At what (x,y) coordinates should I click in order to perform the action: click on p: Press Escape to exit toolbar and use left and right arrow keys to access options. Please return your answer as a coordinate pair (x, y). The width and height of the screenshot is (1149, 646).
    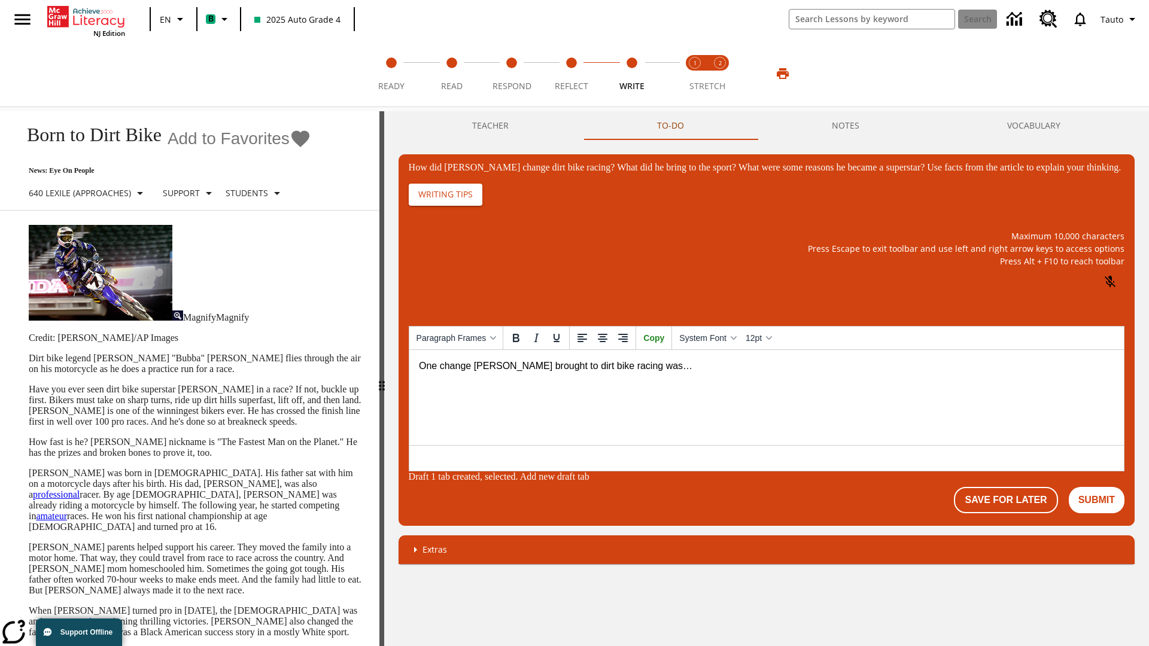
    Looking at the image, I should click on (767, 248).